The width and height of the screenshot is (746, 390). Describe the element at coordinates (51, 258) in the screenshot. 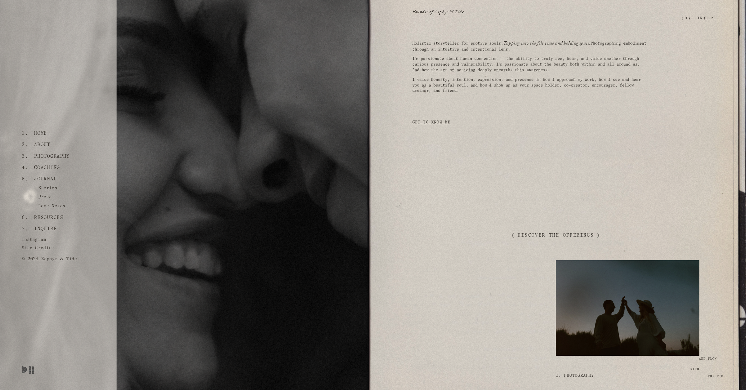

I see `a: © 2024 Zephyr & Tide` at that location.